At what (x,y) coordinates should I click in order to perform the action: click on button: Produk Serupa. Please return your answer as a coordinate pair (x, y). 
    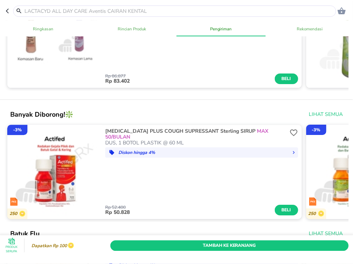
    Looking at the image, I should click on (12, 245).